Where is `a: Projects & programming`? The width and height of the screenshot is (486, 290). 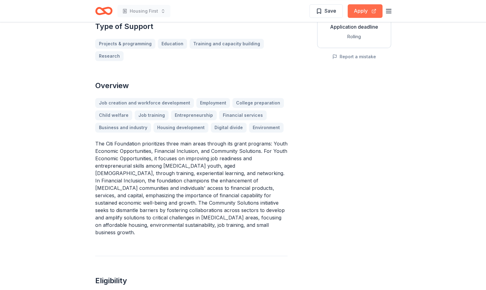
a: Projects & programming is located at coordinates (125, 44).